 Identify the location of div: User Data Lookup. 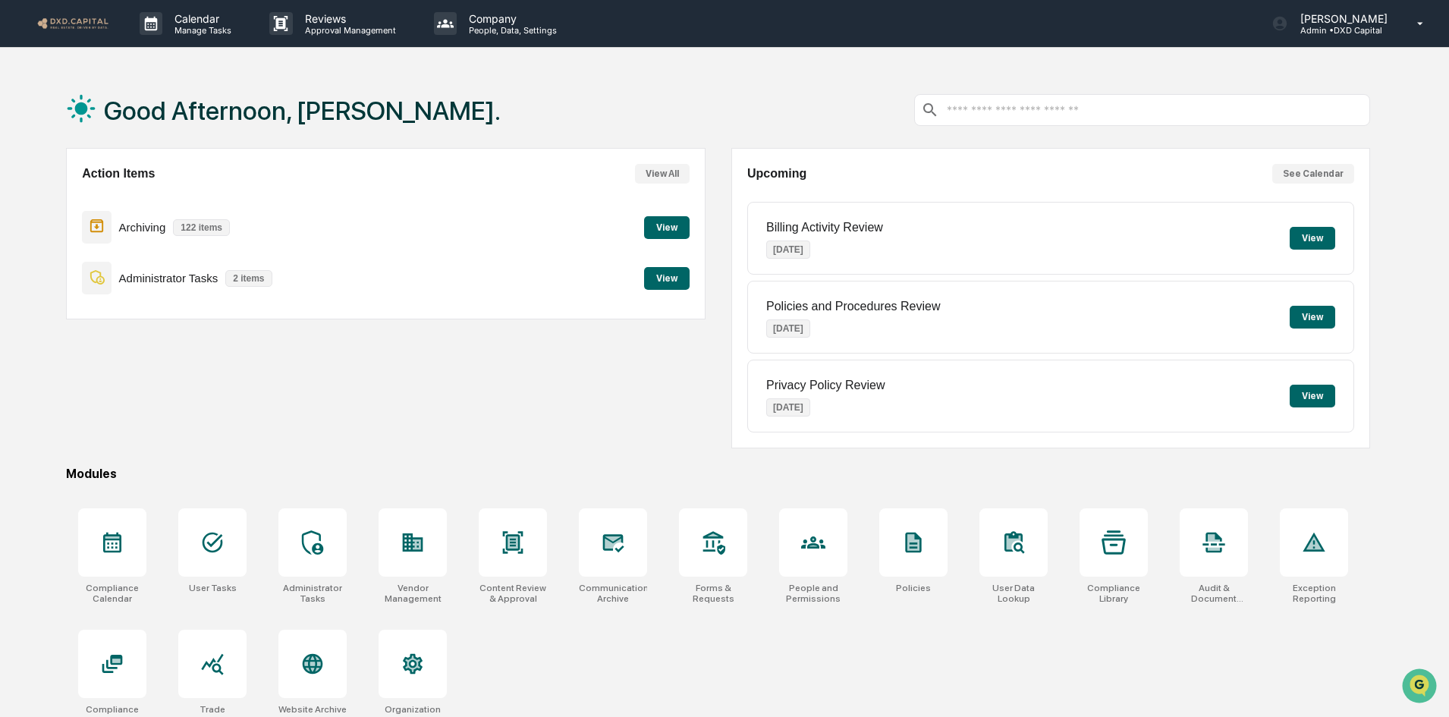
(1013, 593).